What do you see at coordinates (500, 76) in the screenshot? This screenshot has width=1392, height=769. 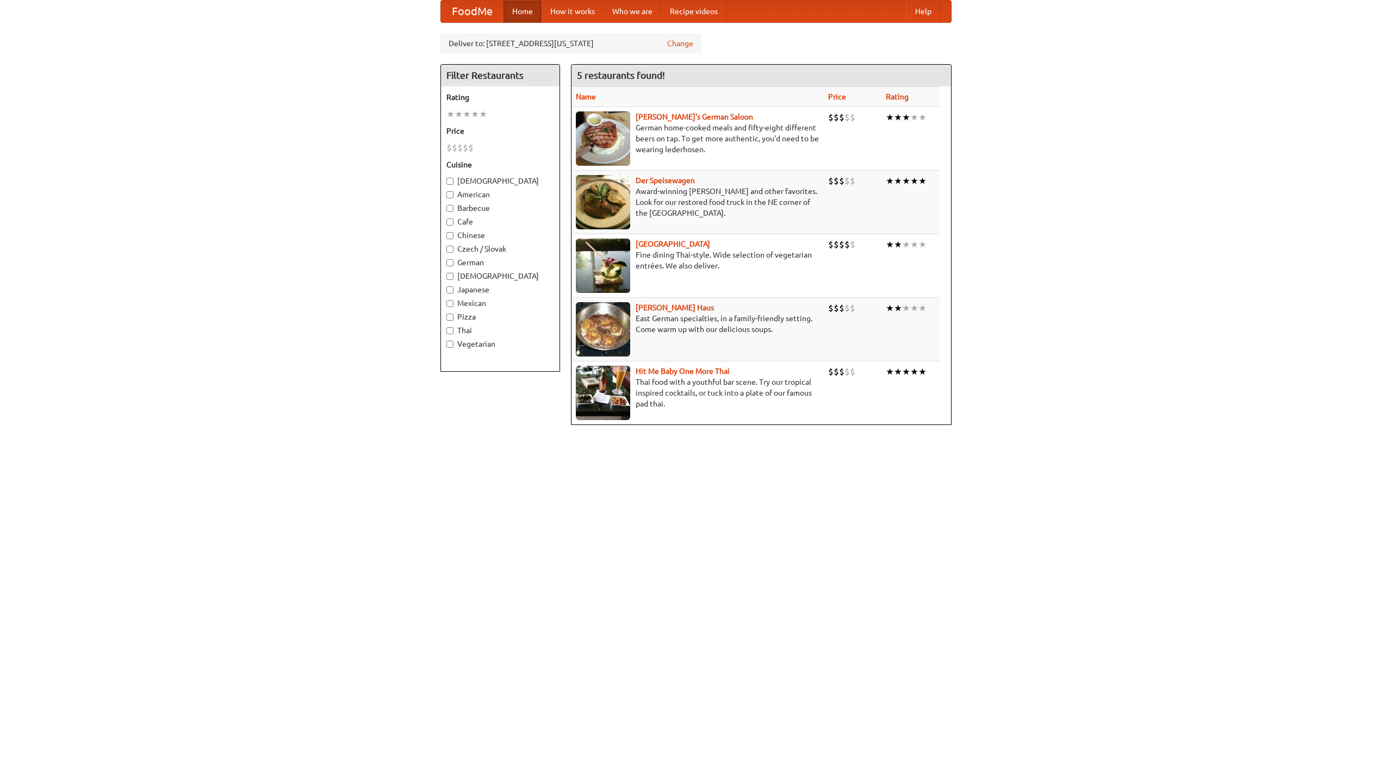 I see `h4: Filter Restaurants` at bounding box center [500, 76].